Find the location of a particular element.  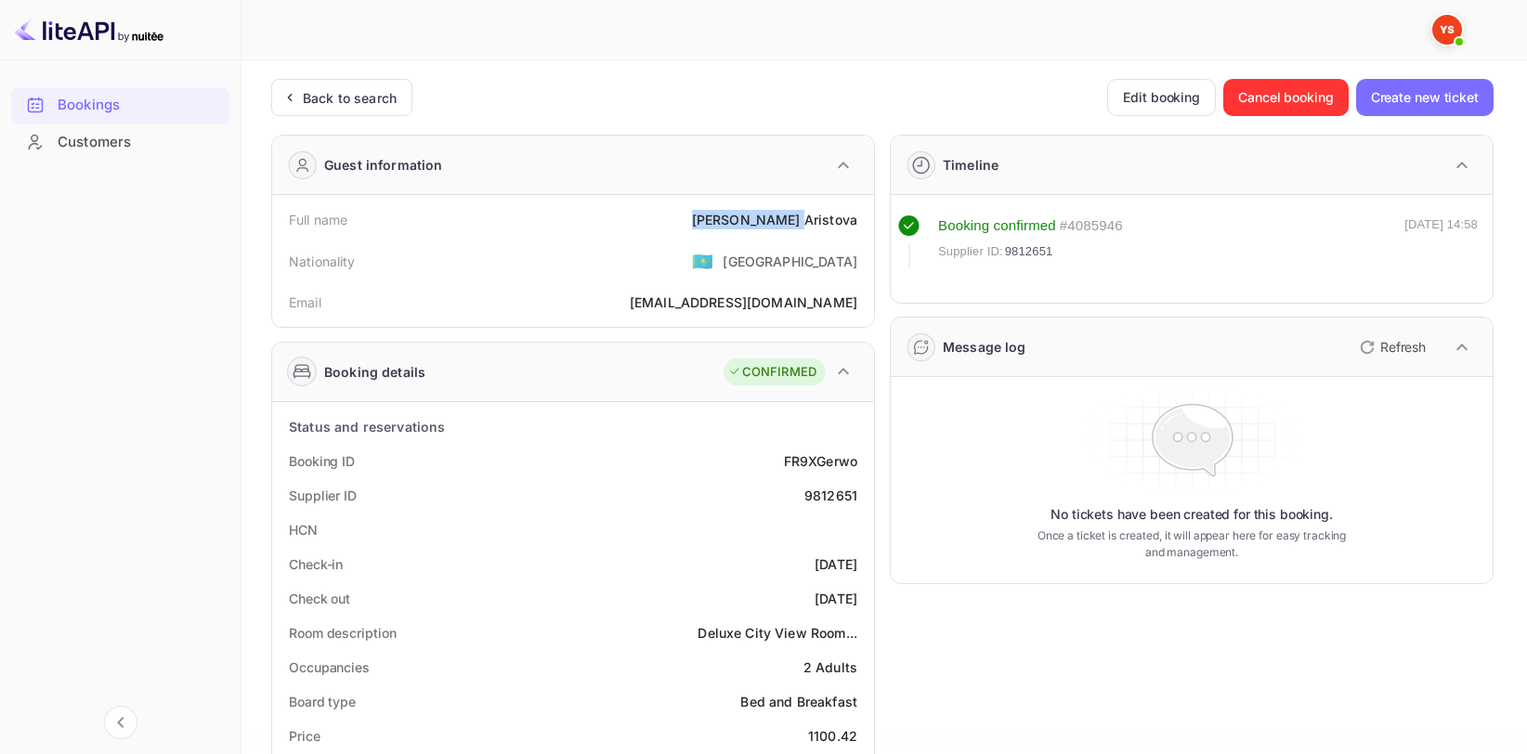

div: 1100.42 is located at coordinates (832, 736).